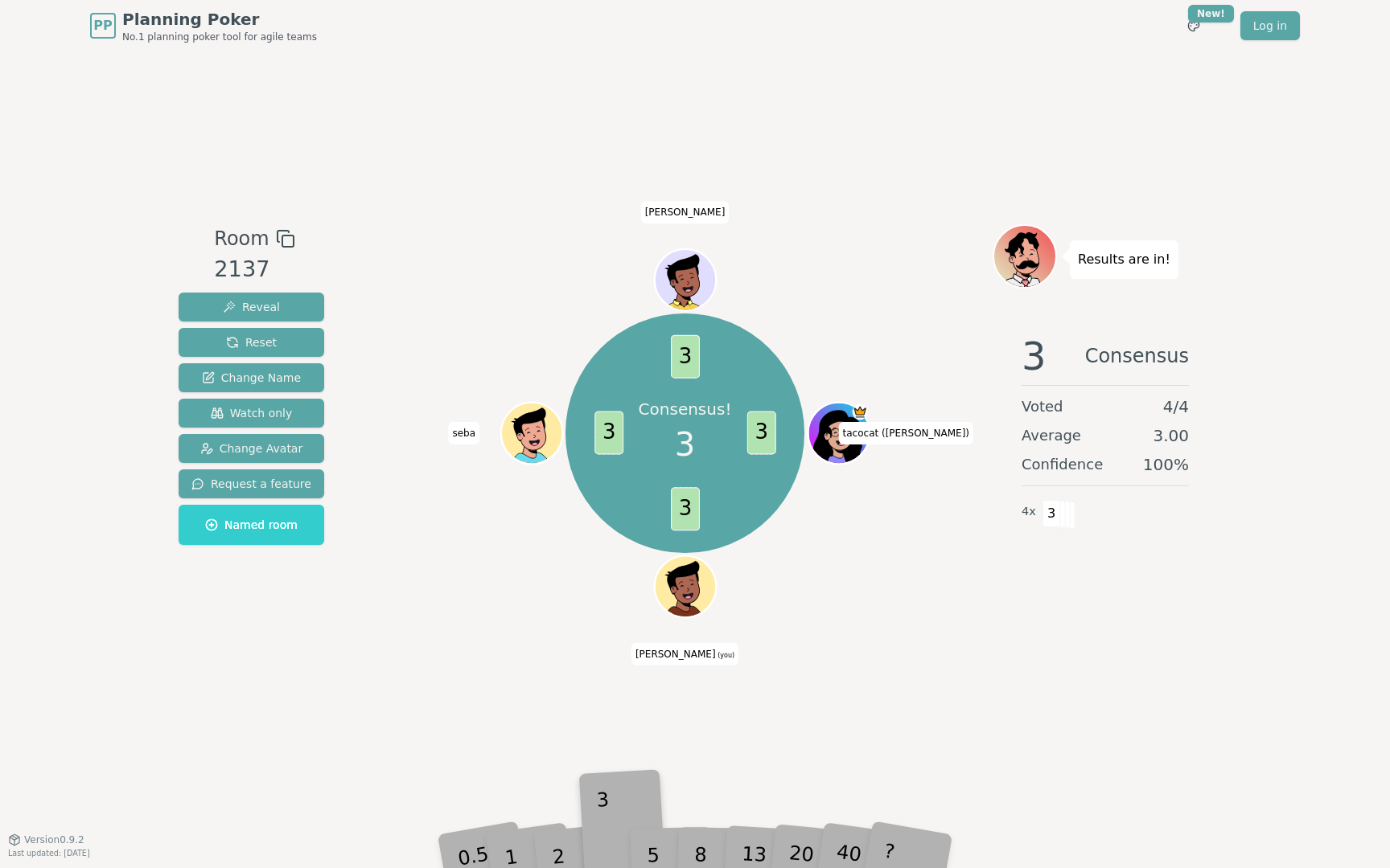 This screenshot has width=1390, height=868. I want to click on span: Room, so click(241, 239).